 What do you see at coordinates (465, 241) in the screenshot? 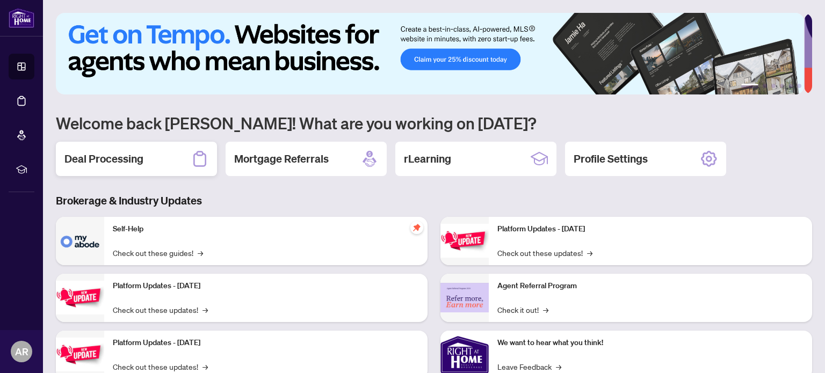
I see `img: Platform Updates - June 23, 2025` at bounding box center [465, 241].